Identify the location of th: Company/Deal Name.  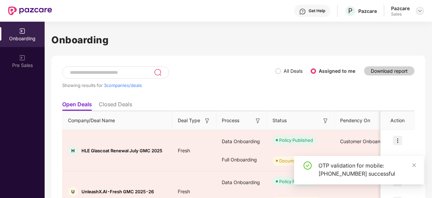
(117, 120).